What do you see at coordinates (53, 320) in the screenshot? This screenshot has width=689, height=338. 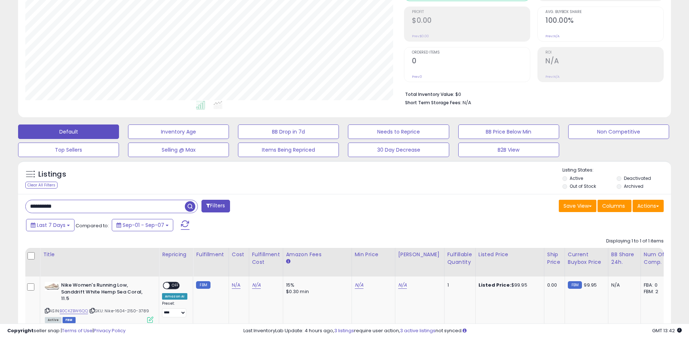 I see `span: All listings currently available for purchase on Amazon` at bounding box center [53, 320].